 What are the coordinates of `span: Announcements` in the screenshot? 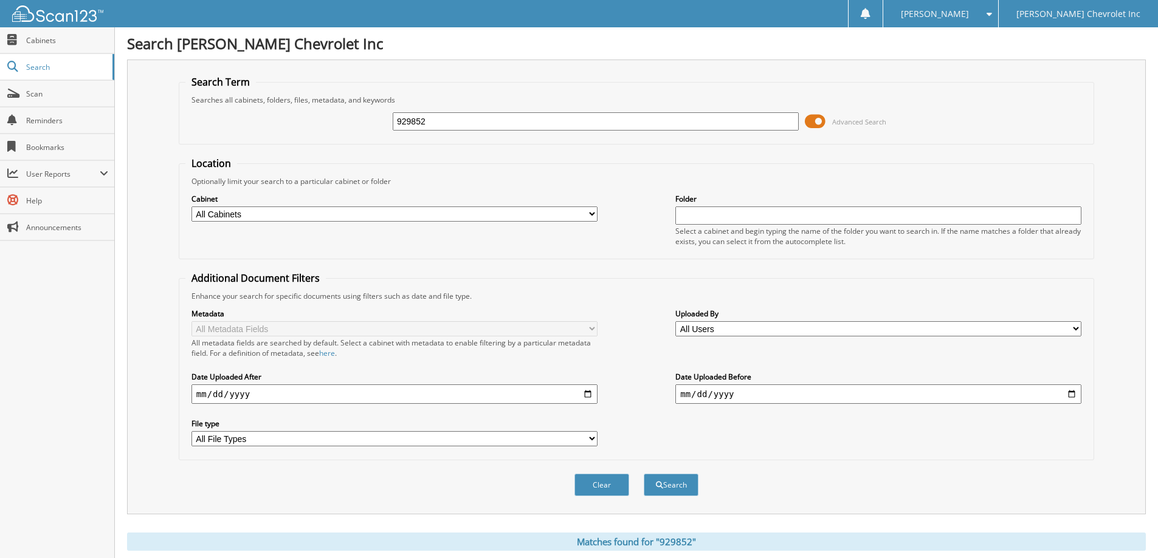 It's located at (67, 227).